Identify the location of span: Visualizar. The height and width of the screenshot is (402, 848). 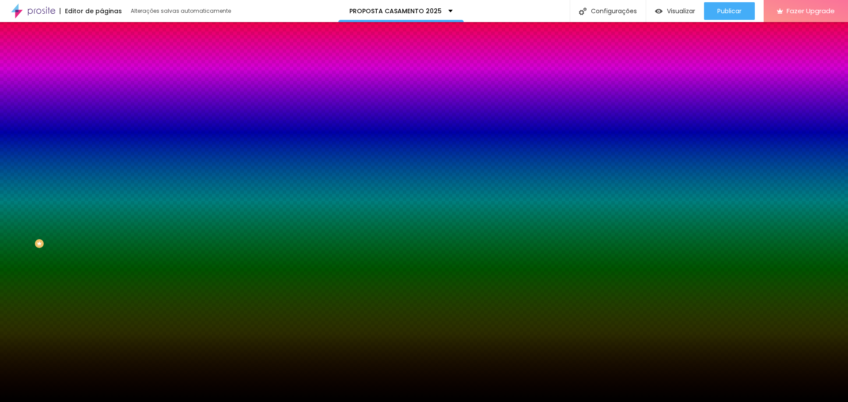
(681, 11).